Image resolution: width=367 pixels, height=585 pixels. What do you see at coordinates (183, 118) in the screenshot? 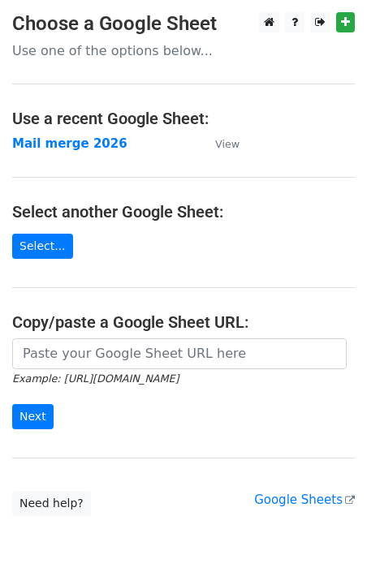
I see `h4: Use a recent Google Sheet:` at bounding box center [183, 118].